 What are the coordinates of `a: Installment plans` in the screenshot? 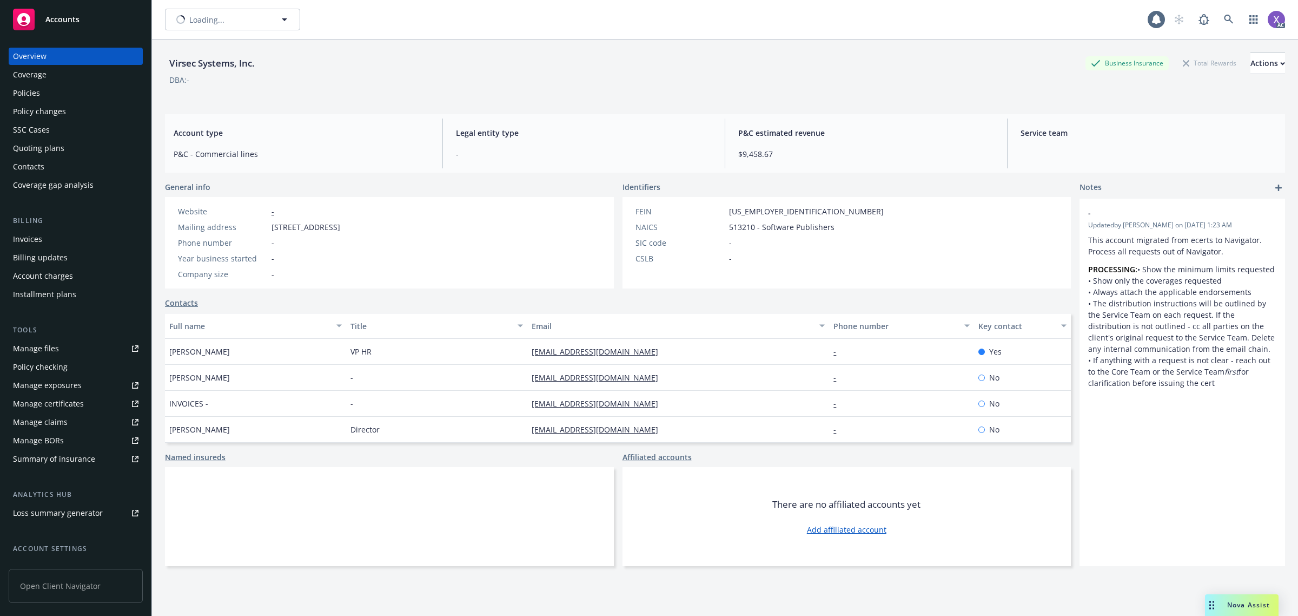 It's located at (76, 294).